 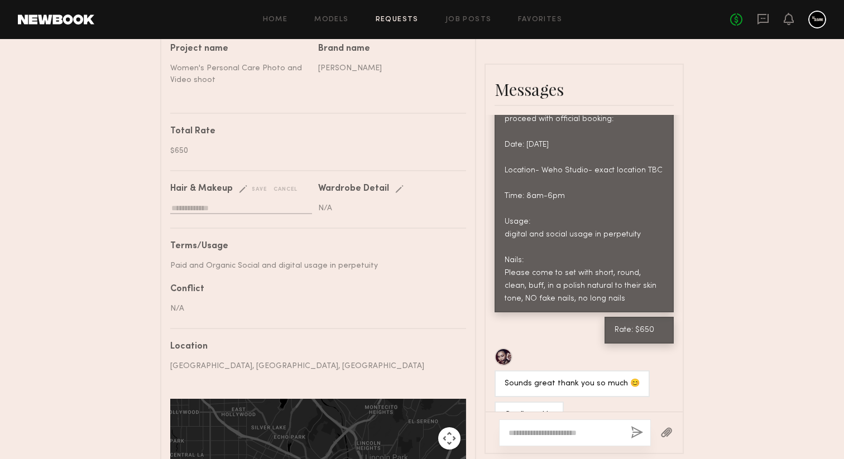 I want to click on div: Project name, so click(x=240, y=49).